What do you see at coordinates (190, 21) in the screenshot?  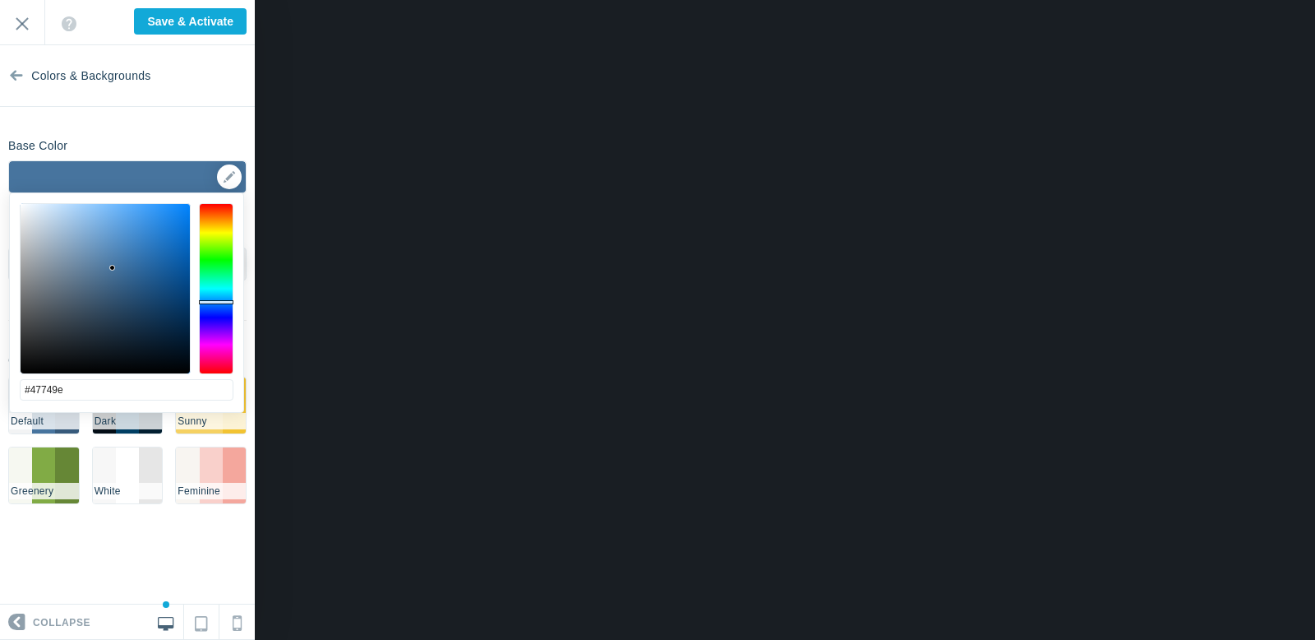 I see `input: Save & Activate` at bounding box center [190, 21].